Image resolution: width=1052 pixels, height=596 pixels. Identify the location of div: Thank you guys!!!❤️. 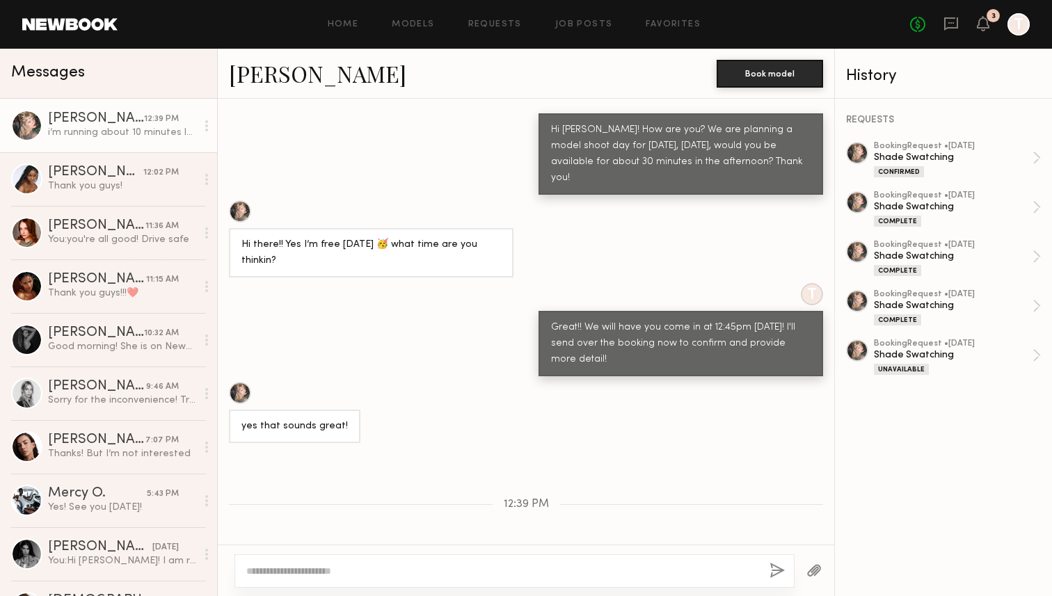
(122, 293).